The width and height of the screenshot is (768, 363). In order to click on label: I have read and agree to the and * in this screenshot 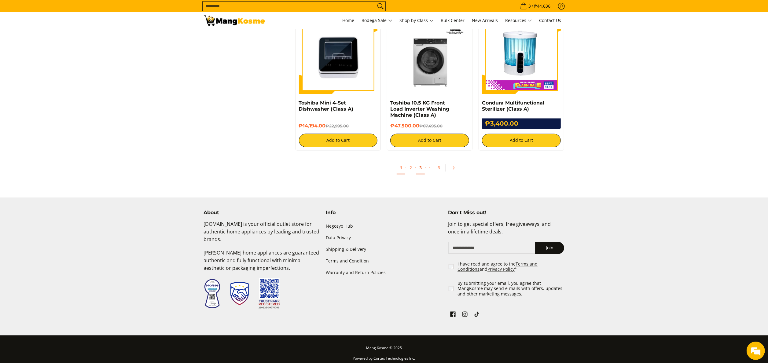, I will do `click(511, 266)`.